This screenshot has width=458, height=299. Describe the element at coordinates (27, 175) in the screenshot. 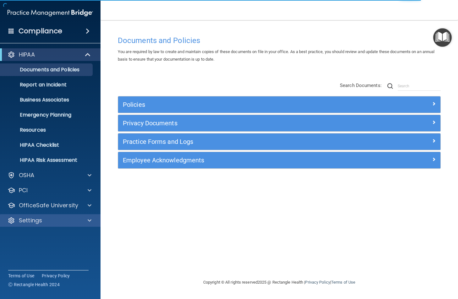

I see `p: OSHA` at that location.